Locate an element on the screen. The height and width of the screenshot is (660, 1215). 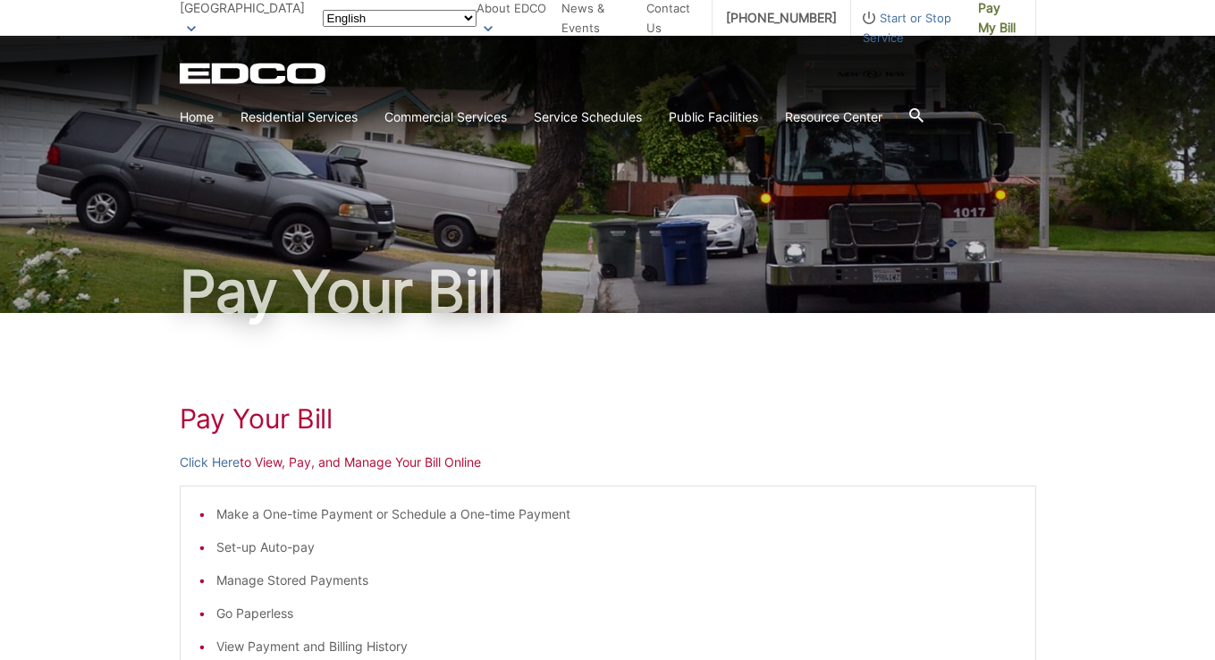
li: View Payment and Billing History is located at coordinates (617, 646).